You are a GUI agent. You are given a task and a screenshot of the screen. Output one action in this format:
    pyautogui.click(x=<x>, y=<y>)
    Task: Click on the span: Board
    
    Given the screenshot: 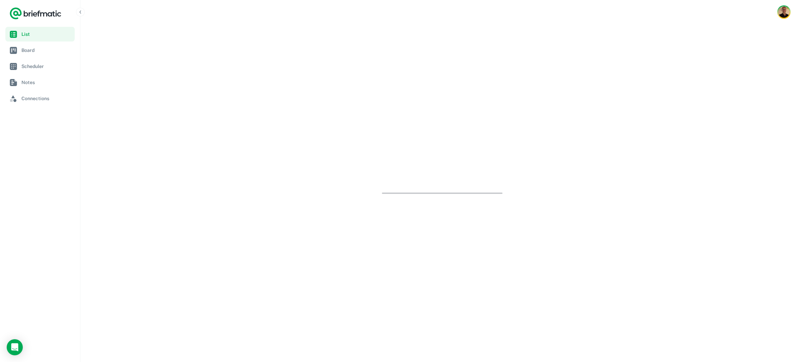 What is the action you would take?
    pyautogui.click(x=47, y=50)
    